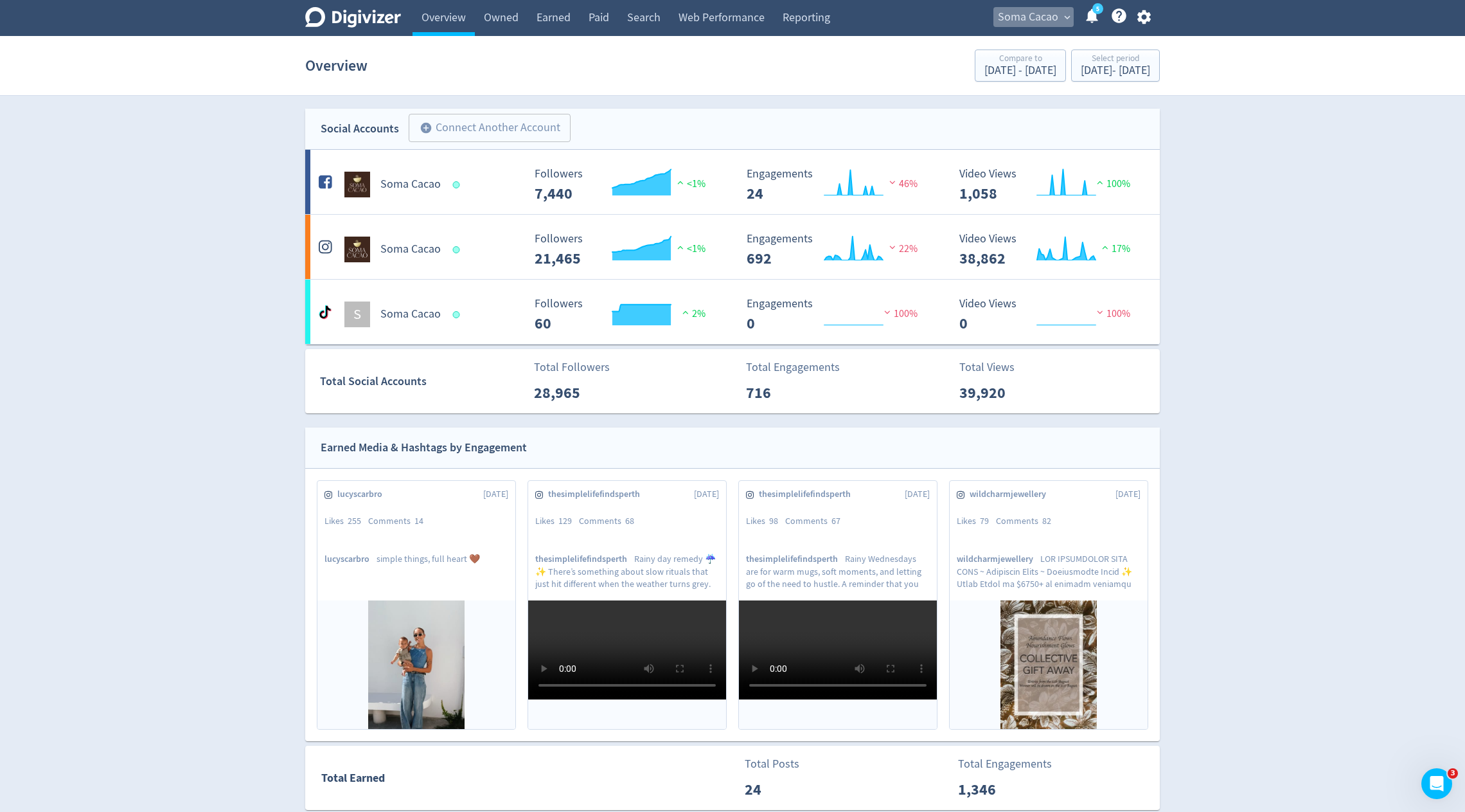 This screenshot has width=1465, height=812. I want to click on span: Data last synced: 29 Aug 2025, 12:02am (AEST), so click(458, 314).